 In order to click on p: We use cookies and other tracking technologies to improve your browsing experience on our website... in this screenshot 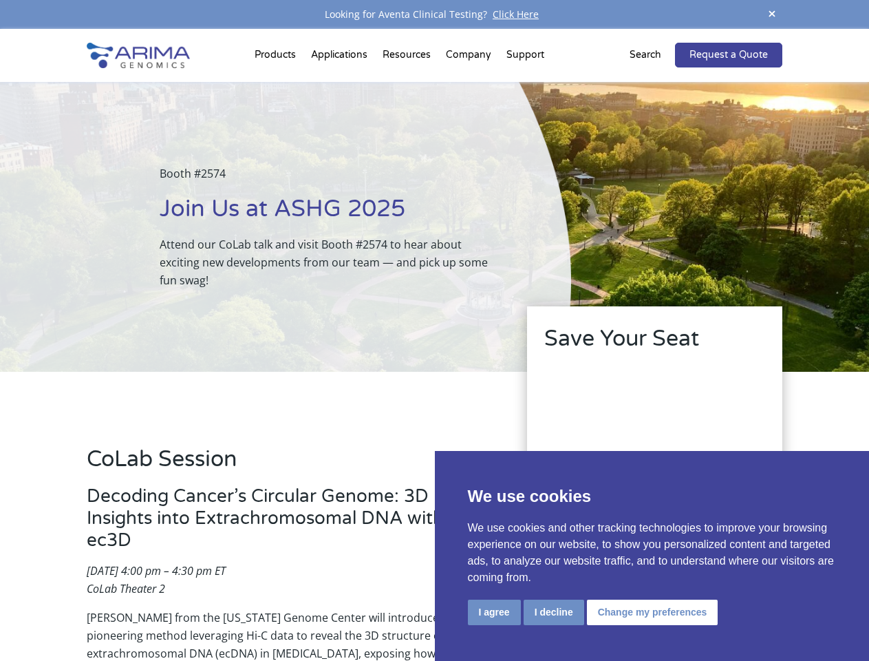, I will do `click(653, 553)`.